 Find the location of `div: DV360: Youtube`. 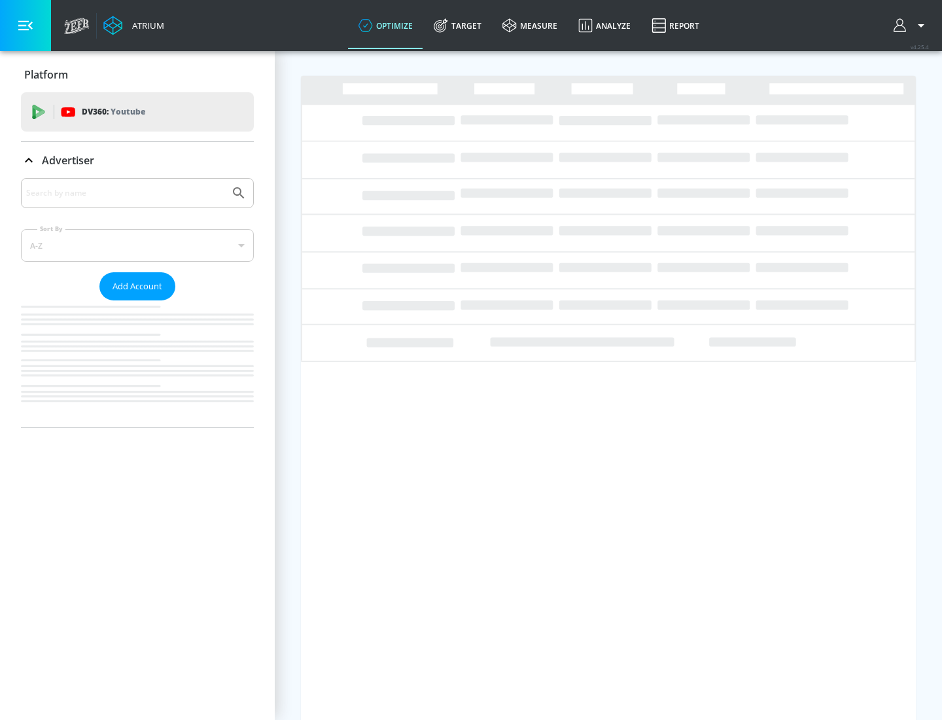

div: DV360: Youtube is located at coordinates (137, 112).